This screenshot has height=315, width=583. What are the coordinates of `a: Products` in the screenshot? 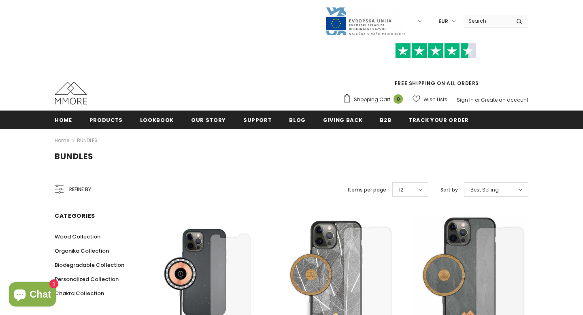 It's located at (106, 120).